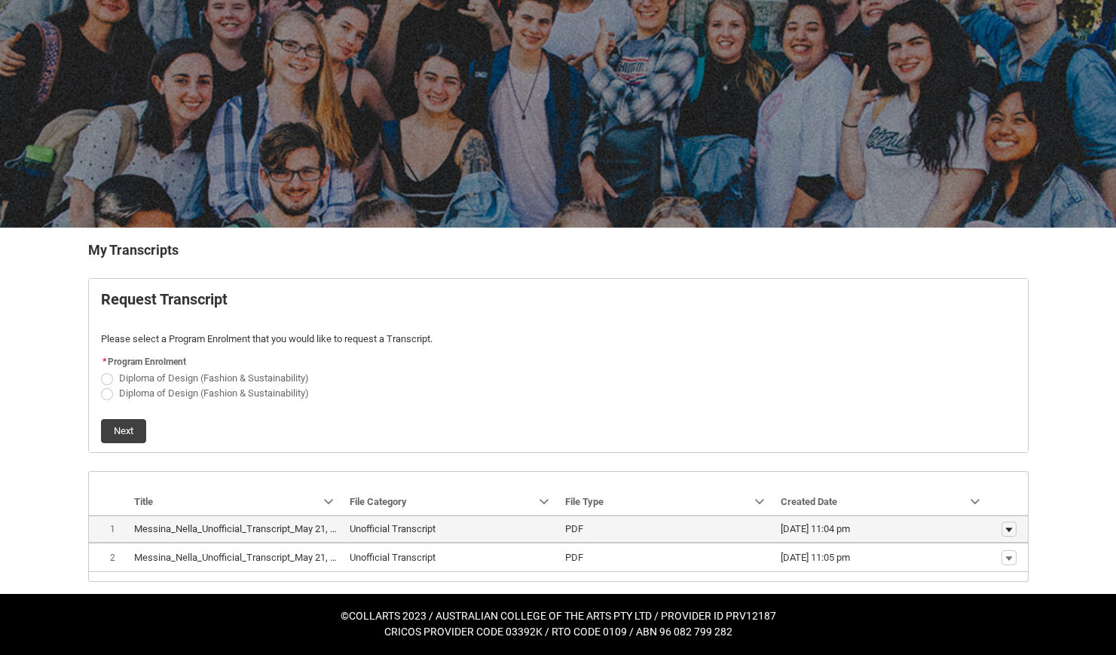 The width and height of the screenshot is (1116, 655). Describe the element at coordinates (104, 362) in the screenshot. I see `abbr: required` at that location.